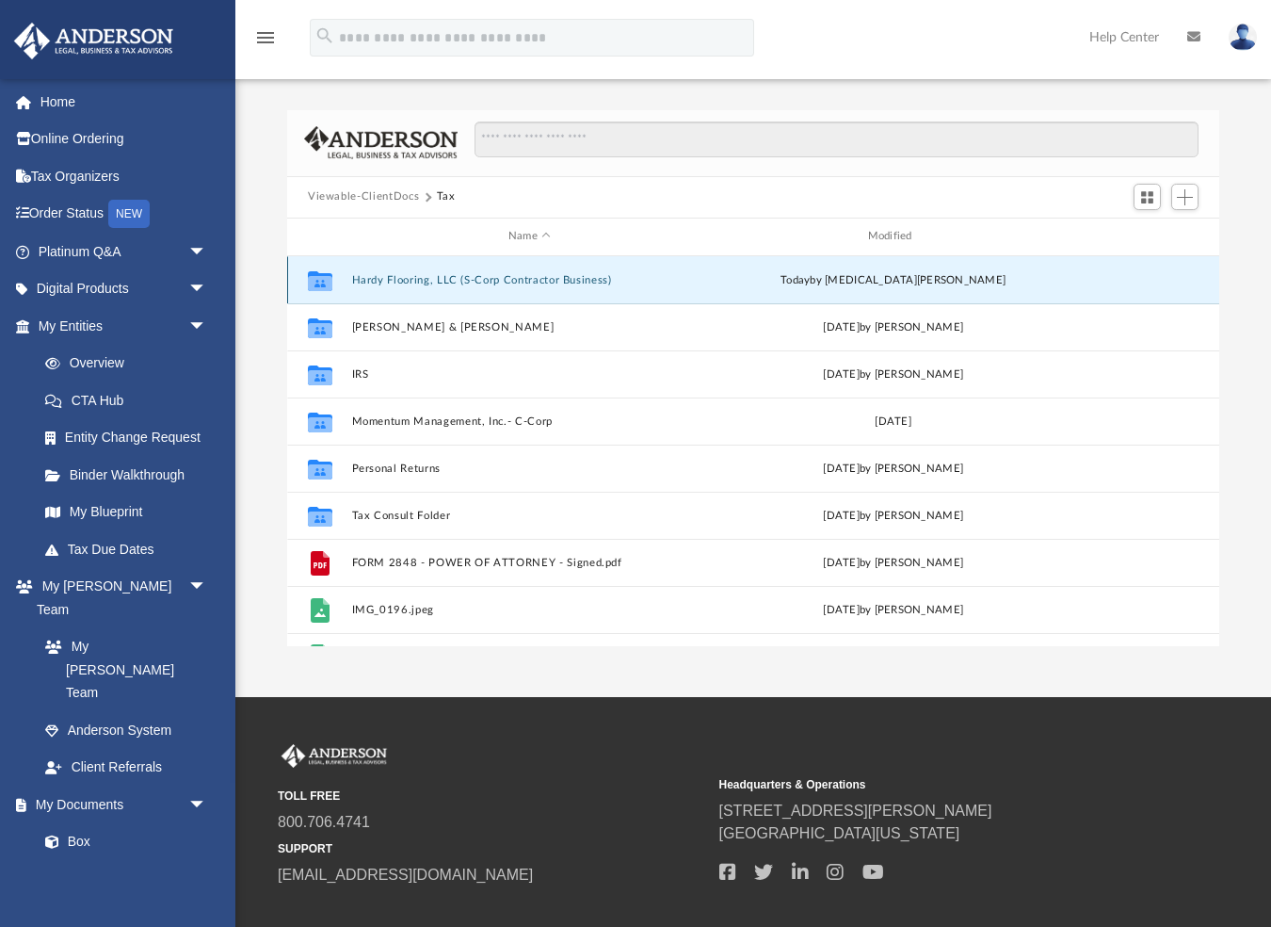 This screenshot has width=1271, height=927. What do you see at coordinates (131, 363) in the screenshot?
I see `a: Overview` at bounding box center [131, 363].